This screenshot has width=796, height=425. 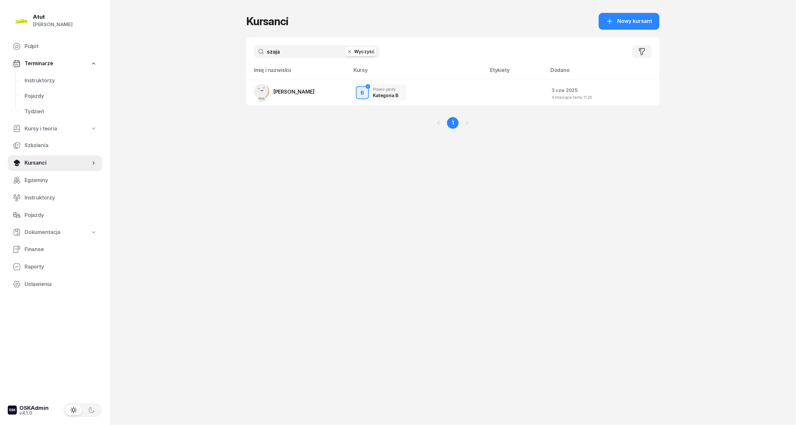 I want to click on span: Nowy kursant, so click(x=635, y=21).